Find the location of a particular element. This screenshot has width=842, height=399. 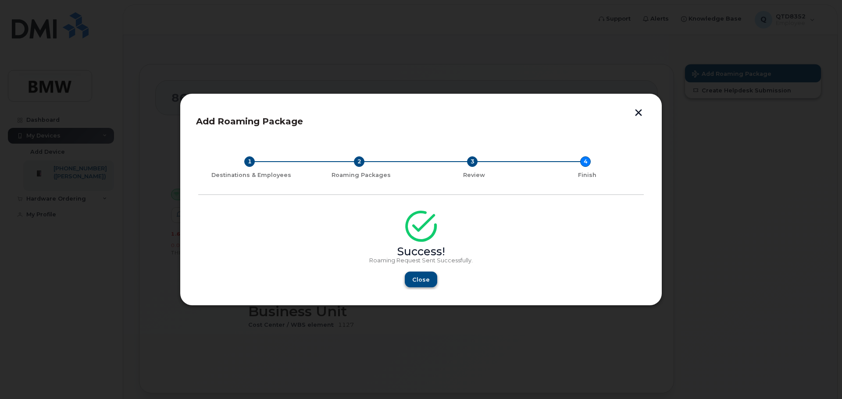

div: Roaming Packages is located at coordinates (361, 175).